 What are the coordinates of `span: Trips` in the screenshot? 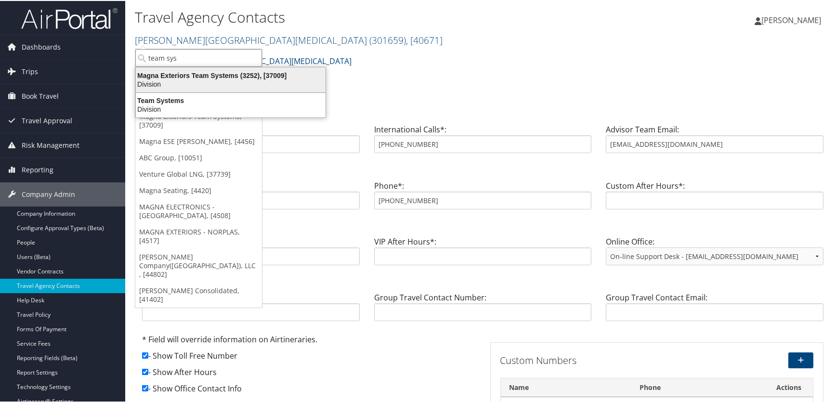 It's located at (30, 71).